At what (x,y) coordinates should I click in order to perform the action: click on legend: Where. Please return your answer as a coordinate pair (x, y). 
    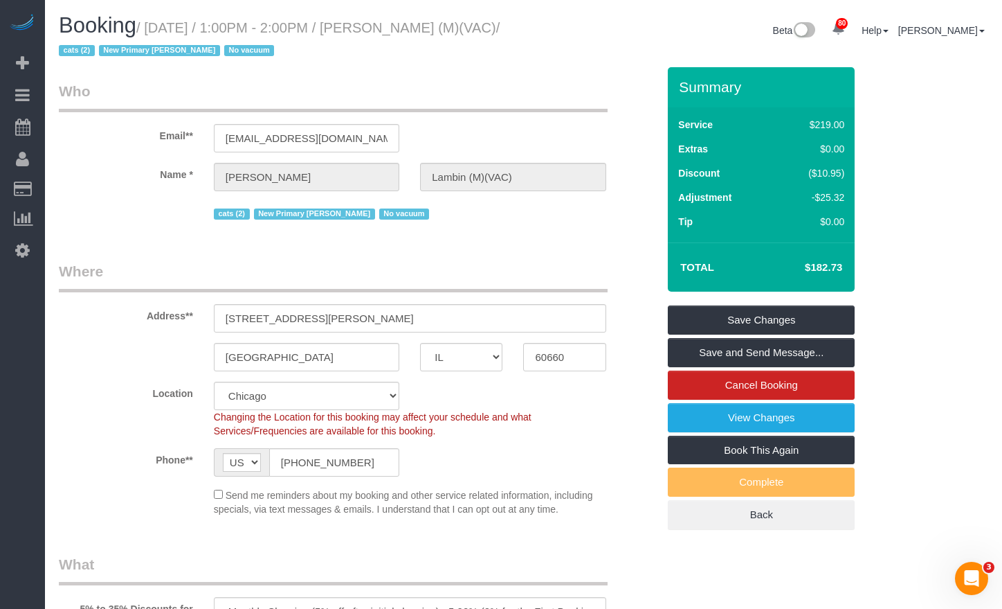
    Looking at the image, I should click on (333, 276).